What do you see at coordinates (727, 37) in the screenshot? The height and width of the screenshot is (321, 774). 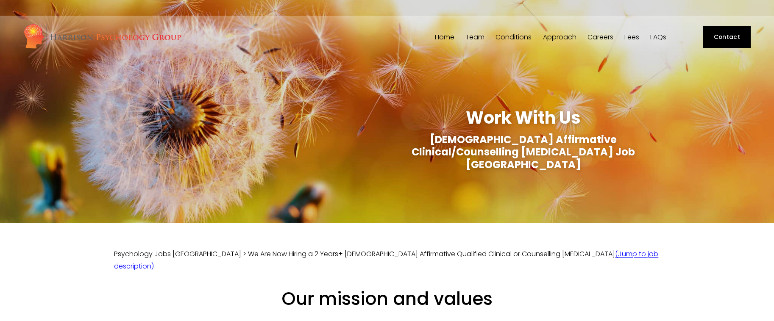 I see `a: Contact` at bounding box center [727, 37].